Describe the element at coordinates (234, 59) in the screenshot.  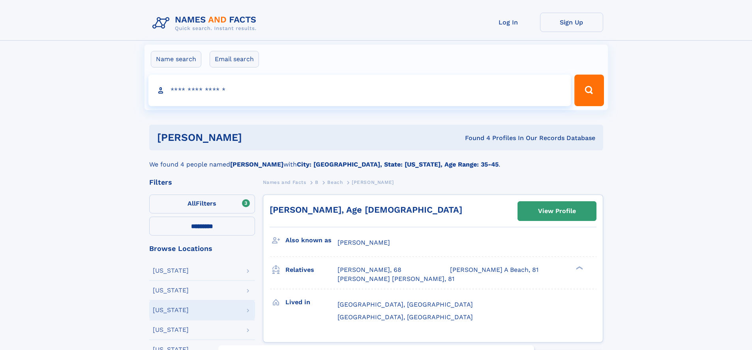
I see `label: Email search` at that location.